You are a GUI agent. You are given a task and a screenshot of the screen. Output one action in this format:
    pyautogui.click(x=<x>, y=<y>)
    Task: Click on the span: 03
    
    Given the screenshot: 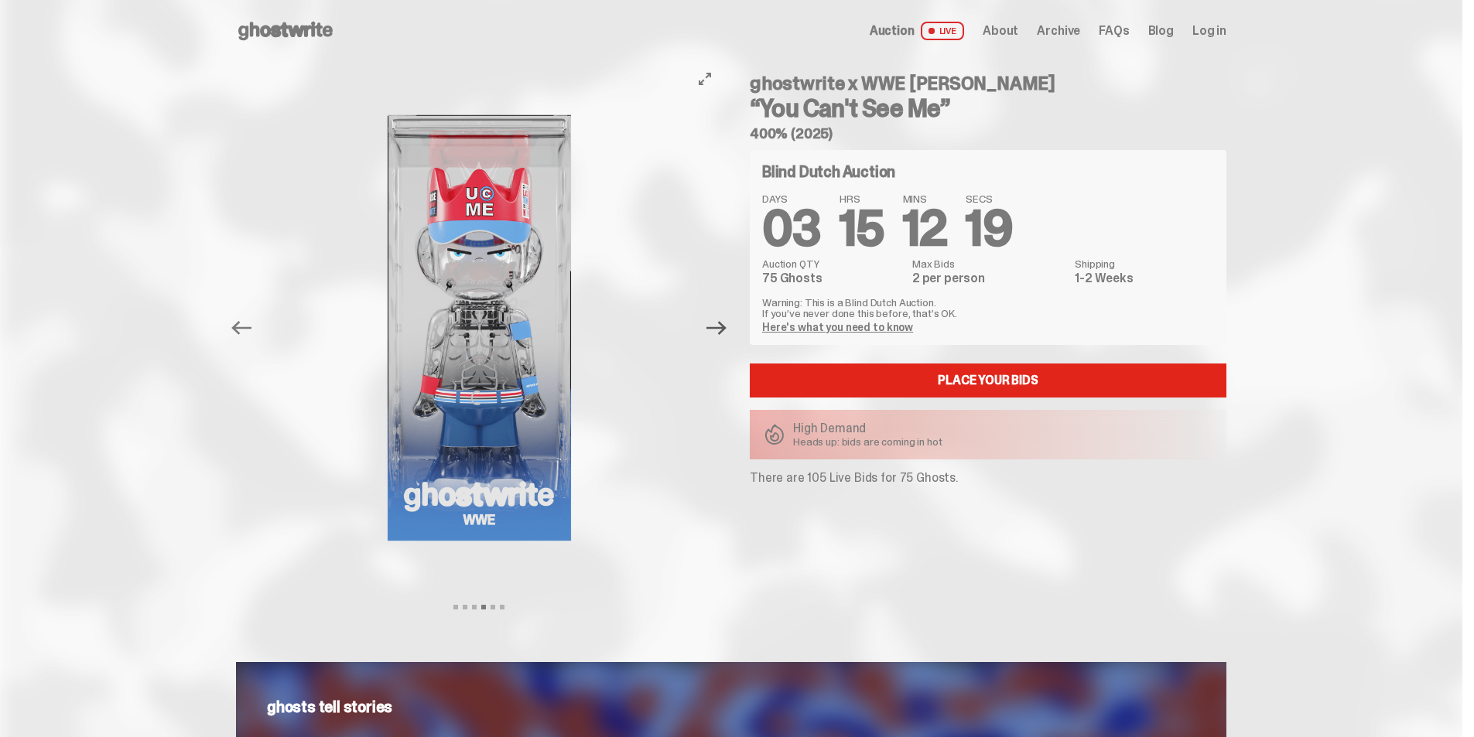 What is the action you would take?
    pyautogui.click(x=792, y=228)
    